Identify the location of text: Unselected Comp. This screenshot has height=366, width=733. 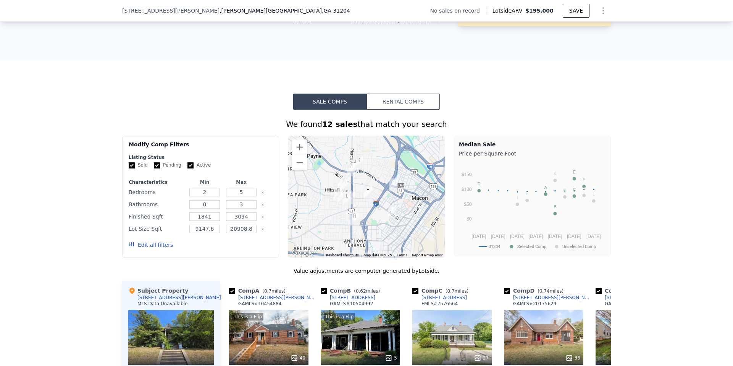
(579, 246).